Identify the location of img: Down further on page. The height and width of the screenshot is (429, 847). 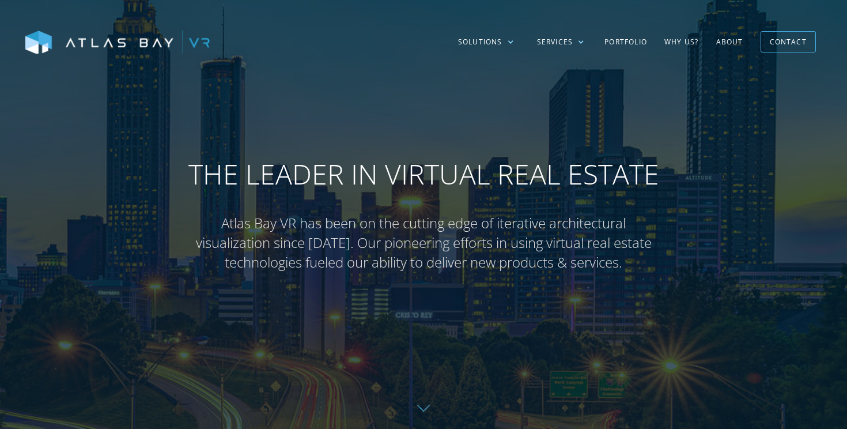
(424, 408).